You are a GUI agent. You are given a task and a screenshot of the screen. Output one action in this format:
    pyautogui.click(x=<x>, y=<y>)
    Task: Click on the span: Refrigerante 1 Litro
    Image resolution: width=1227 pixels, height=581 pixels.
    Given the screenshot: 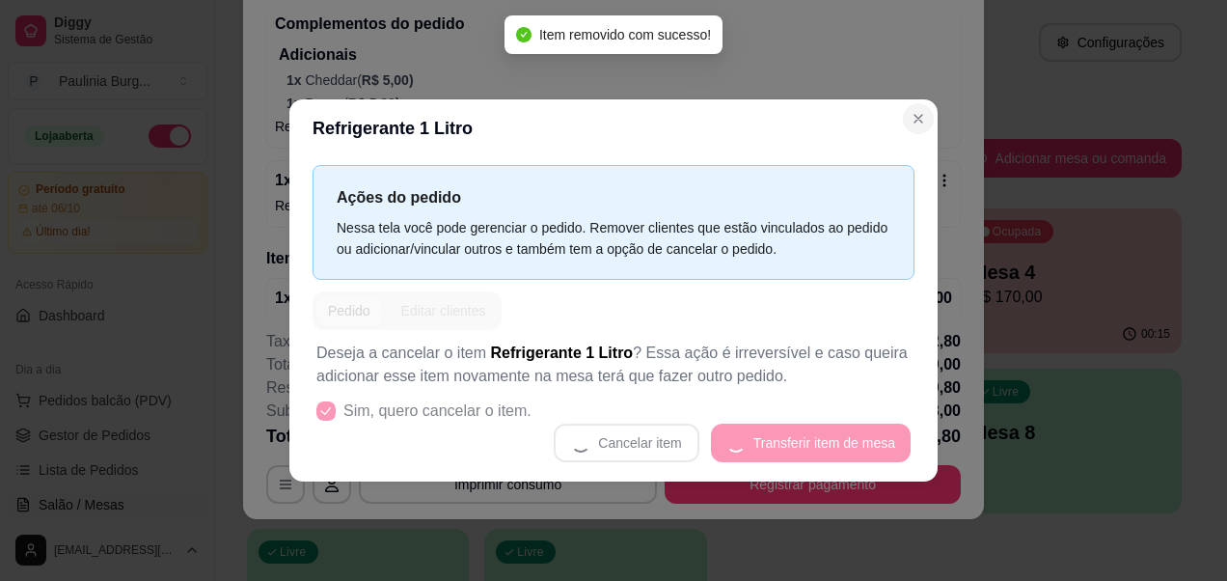 What is the action you would take?
    pyautogui.click(x=562, y=352)
    